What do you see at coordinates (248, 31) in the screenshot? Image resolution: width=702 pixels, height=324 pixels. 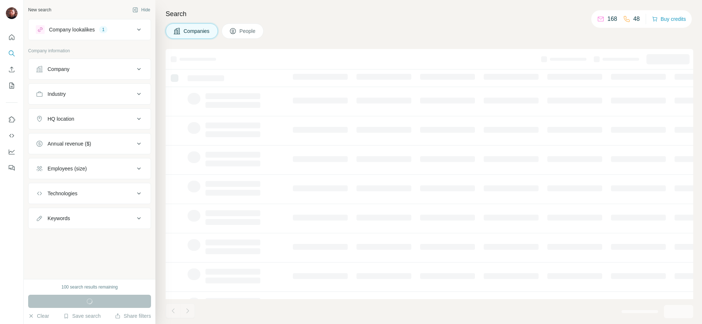 I see `span: People` at bounding box center [248, 31].